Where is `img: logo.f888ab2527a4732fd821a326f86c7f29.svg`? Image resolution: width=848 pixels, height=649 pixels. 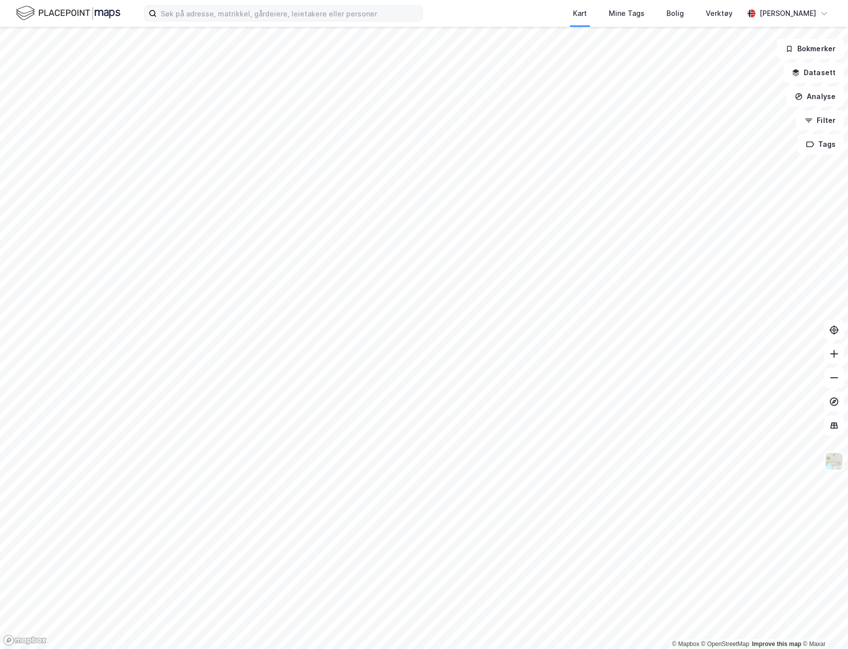
img: logo.f888ab2527a4732fd821a326f86c7f29.svg is located at coordinates (68, 13).